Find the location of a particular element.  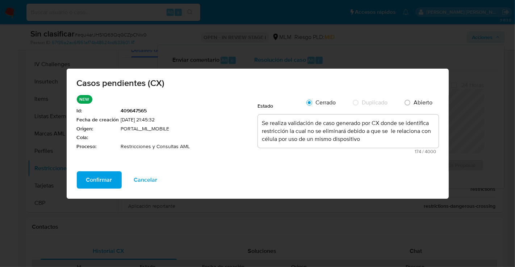

span: 409647565 is located at coordinates (189, 111).